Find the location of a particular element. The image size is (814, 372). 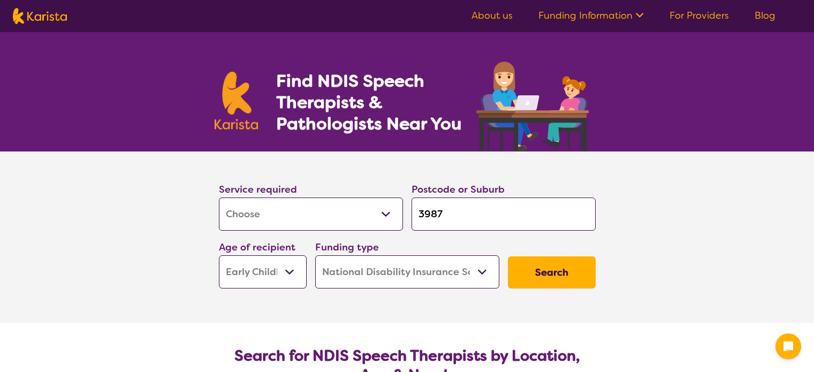

label: Service required is located at coordinates (258, 189).